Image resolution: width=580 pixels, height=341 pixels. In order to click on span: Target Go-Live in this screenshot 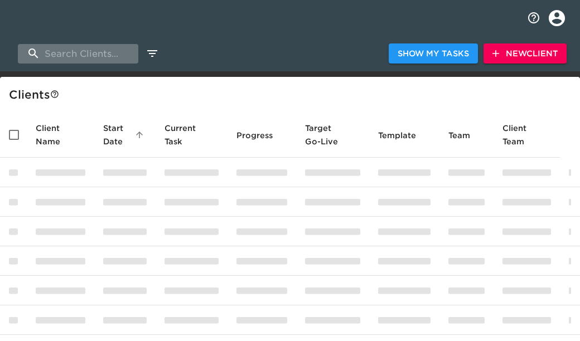, I will do `click(332, 135)`.